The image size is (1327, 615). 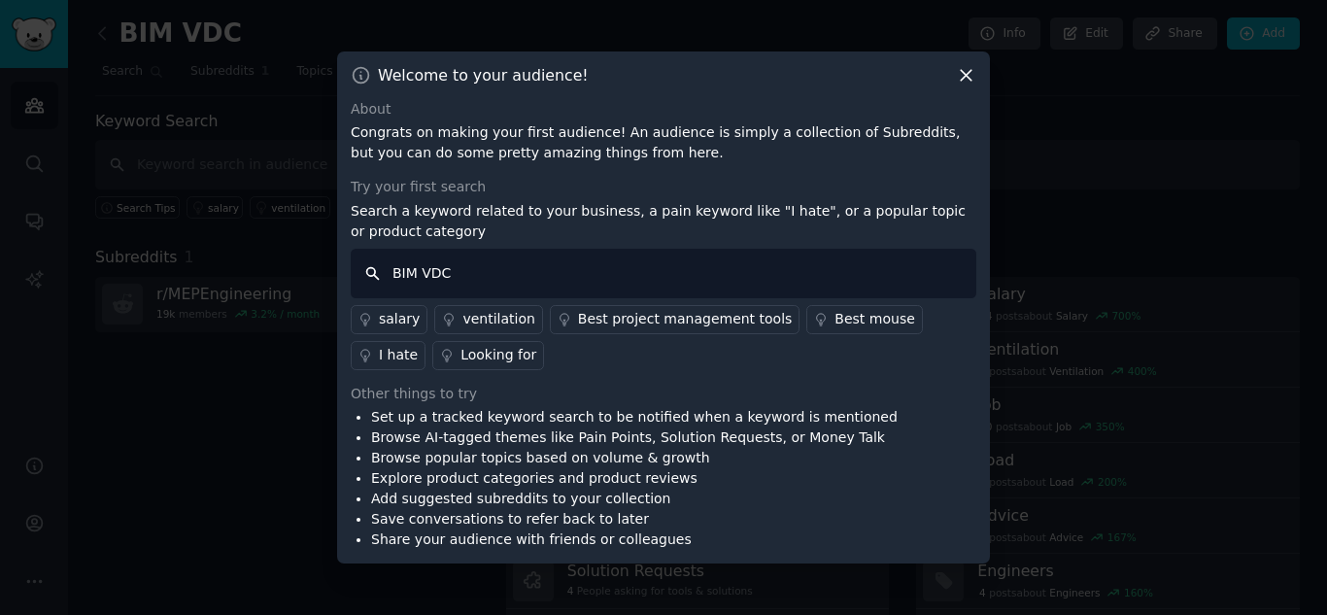 What do you see at coordinates (483, 75) in the screenshot?
I see `h3: Welcome to your audience!` at bounding box center [483, 75].